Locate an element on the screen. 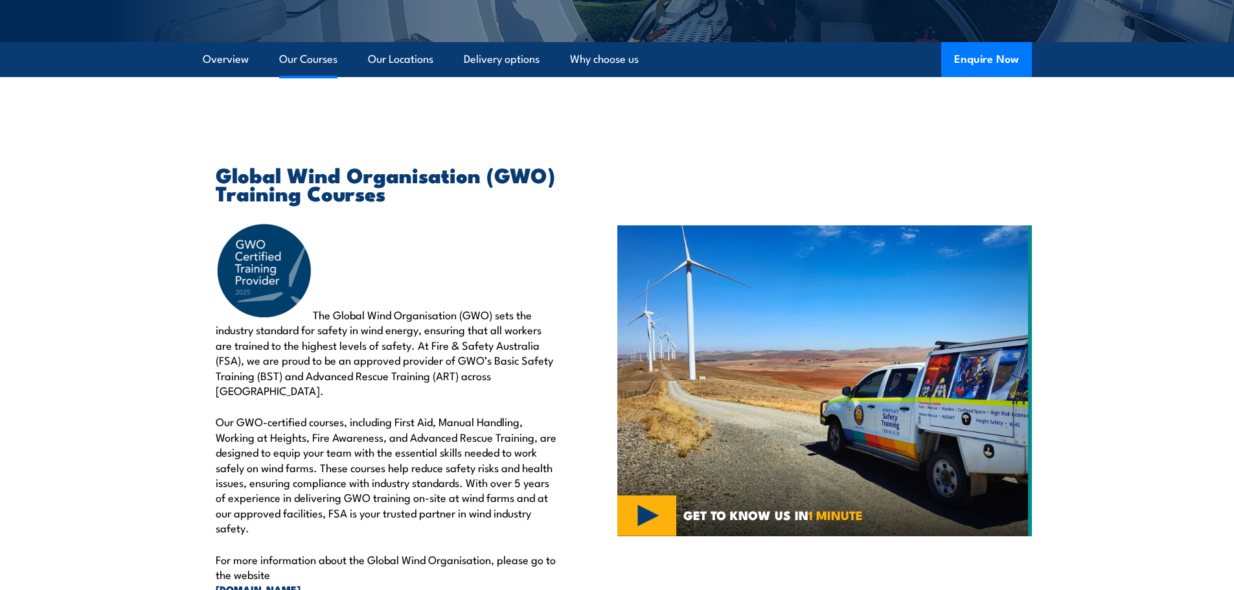 This screenshot has width=1234, height=590. img: Global Wind Organisation (GWO) COURSES (3) is located at coordinates (824, 381).